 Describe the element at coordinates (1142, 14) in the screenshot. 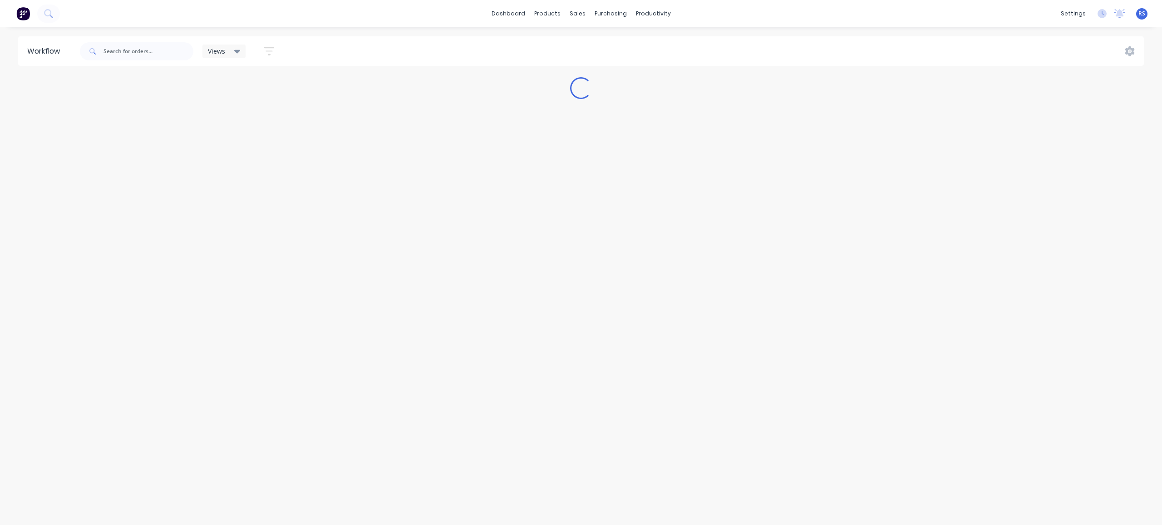

I see `span: RS` at that location.